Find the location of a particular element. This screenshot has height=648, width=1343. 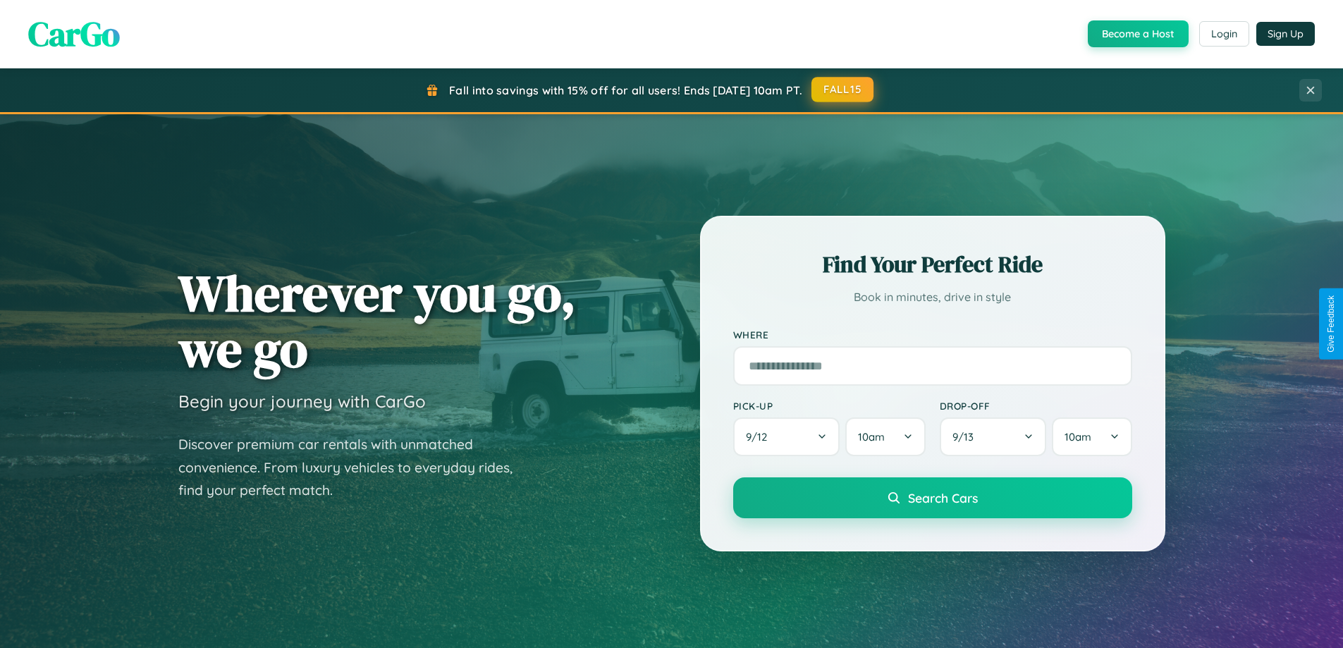

span: 9 / 12 is located at coordinates (760, 436).